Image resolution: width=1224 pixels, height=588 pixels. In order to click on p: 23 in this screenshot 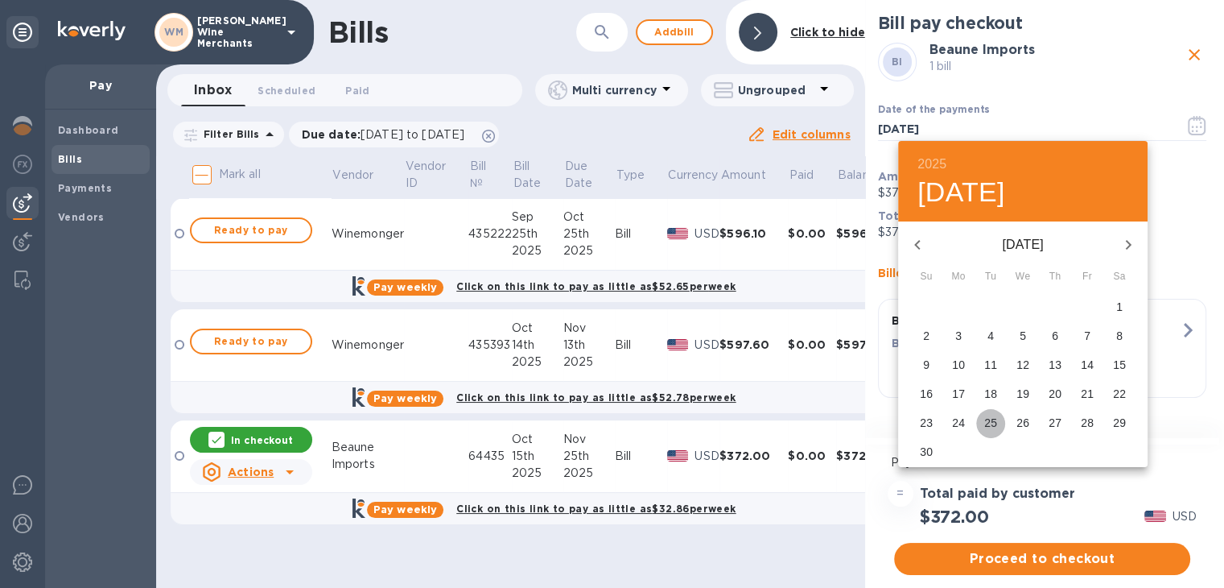, I will do `click(926, 423)`.